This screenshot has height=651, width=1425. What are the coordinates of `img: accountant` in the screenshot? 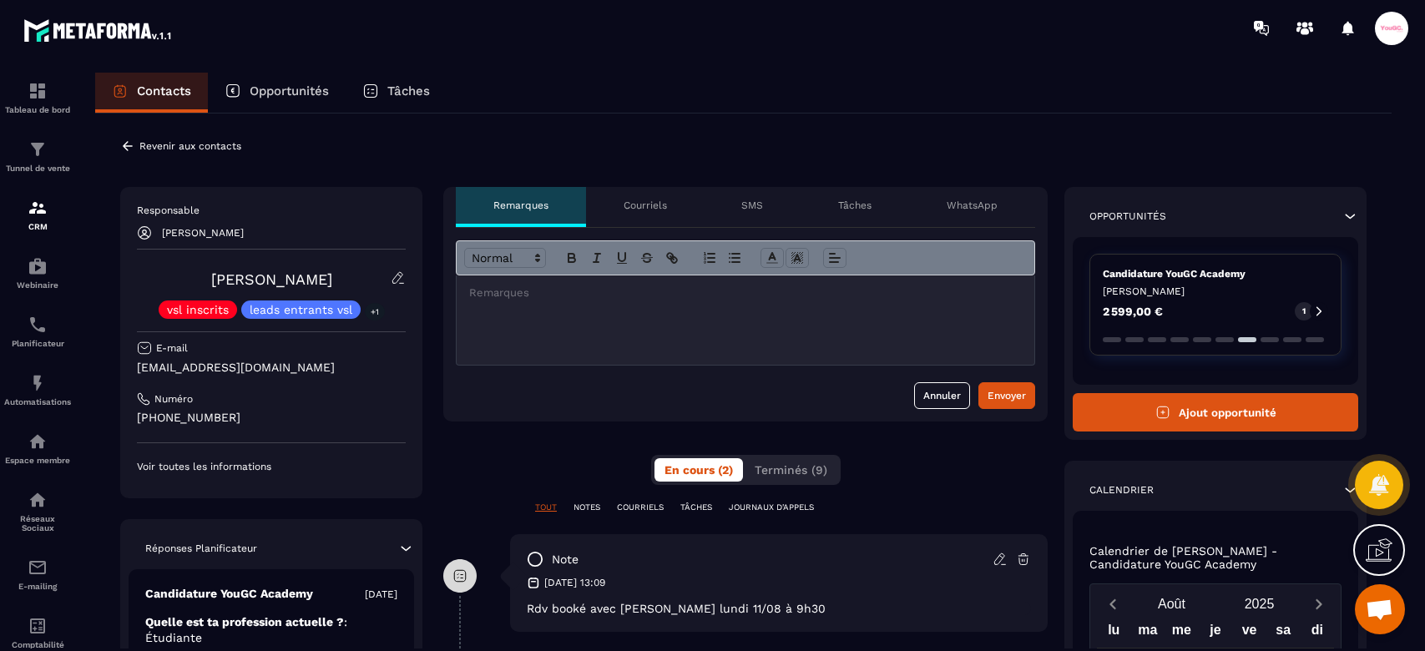 It's located at (38, 626).